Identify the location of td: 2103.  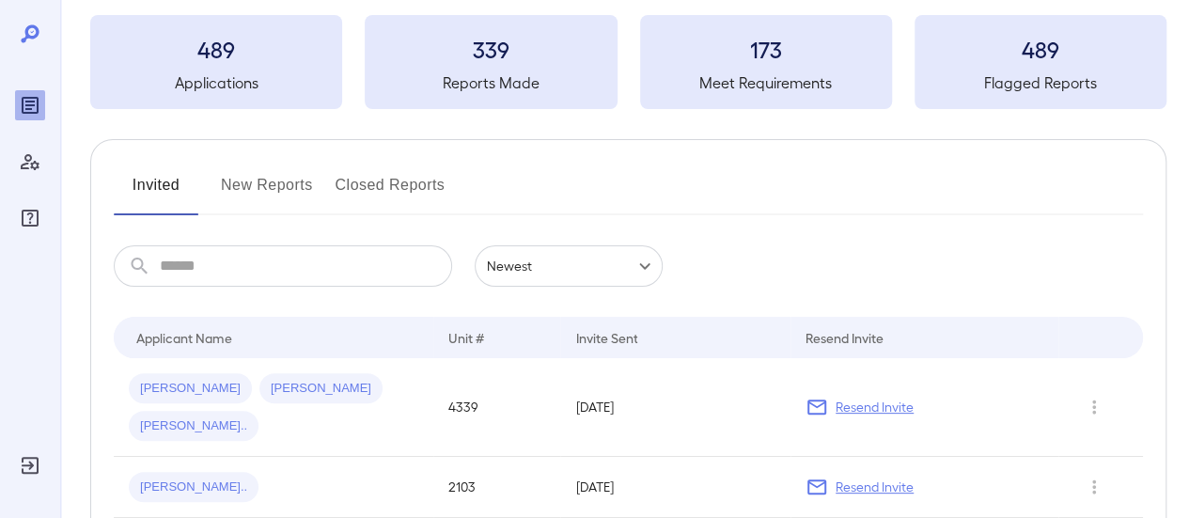
(497, 487).